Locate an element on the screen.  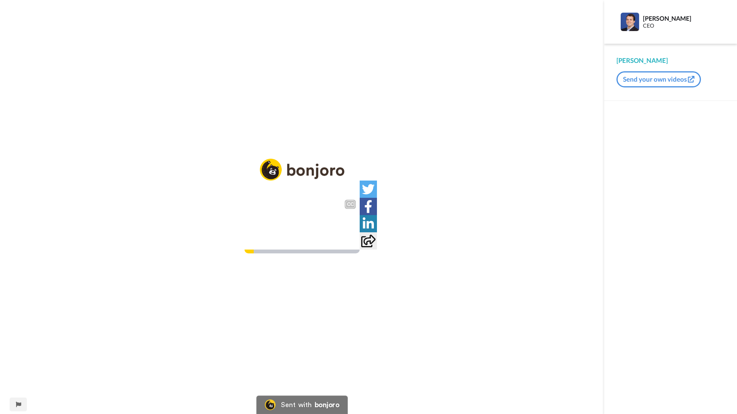
div: CC is located at coordinates (350, 204).